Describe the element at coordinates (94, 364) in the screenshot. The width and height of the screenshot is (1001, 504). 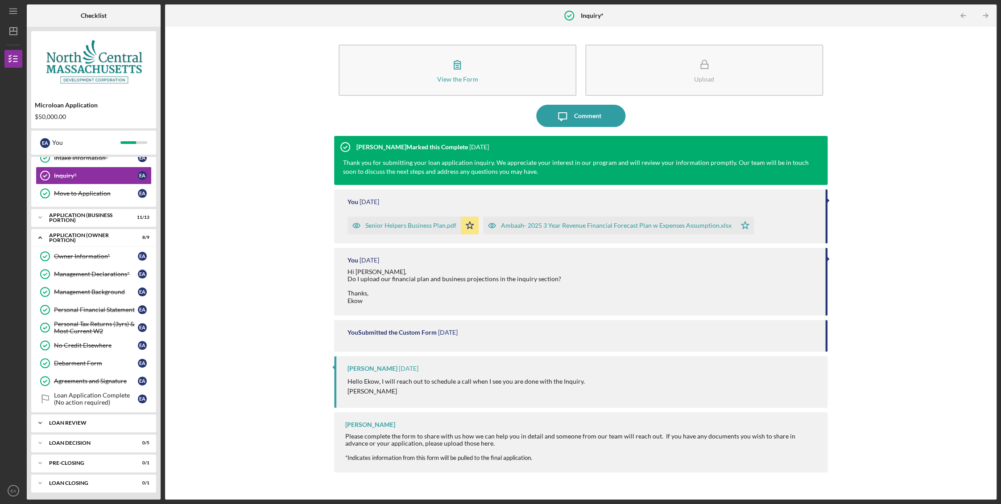
I see `a: Debarment FormEA` at that location.